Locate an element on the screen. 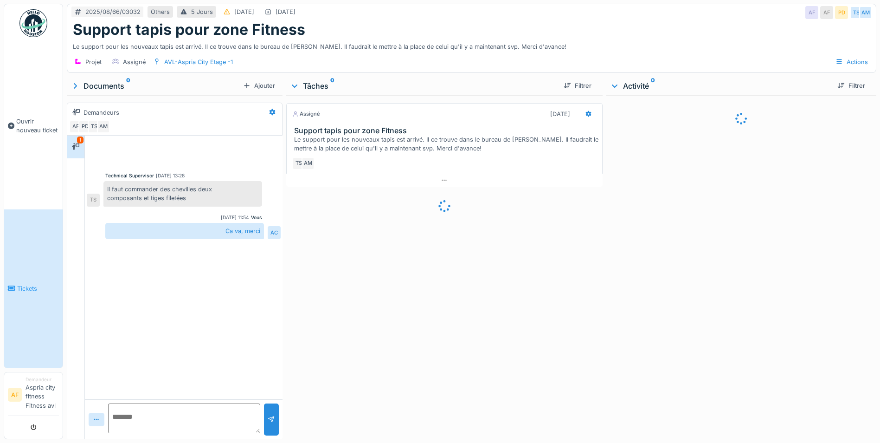 The width and height of the screenshot is (880, 443). div: Il faut commander des chevilles deux composants et tiges filetées is located at coordinates (183, 194).